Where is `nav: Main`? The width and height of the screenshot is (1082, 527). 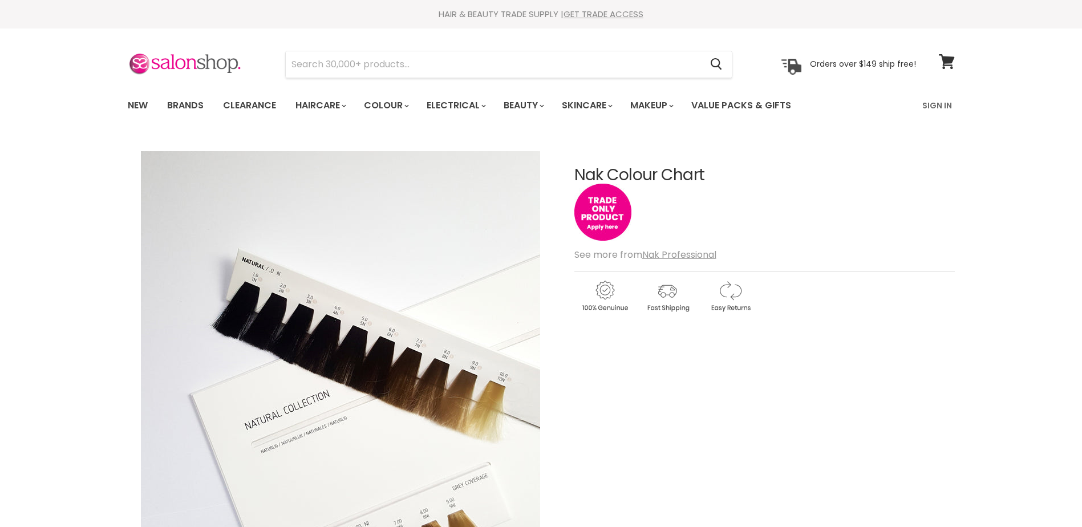
nav: Main is located at coordinates (542, 106).